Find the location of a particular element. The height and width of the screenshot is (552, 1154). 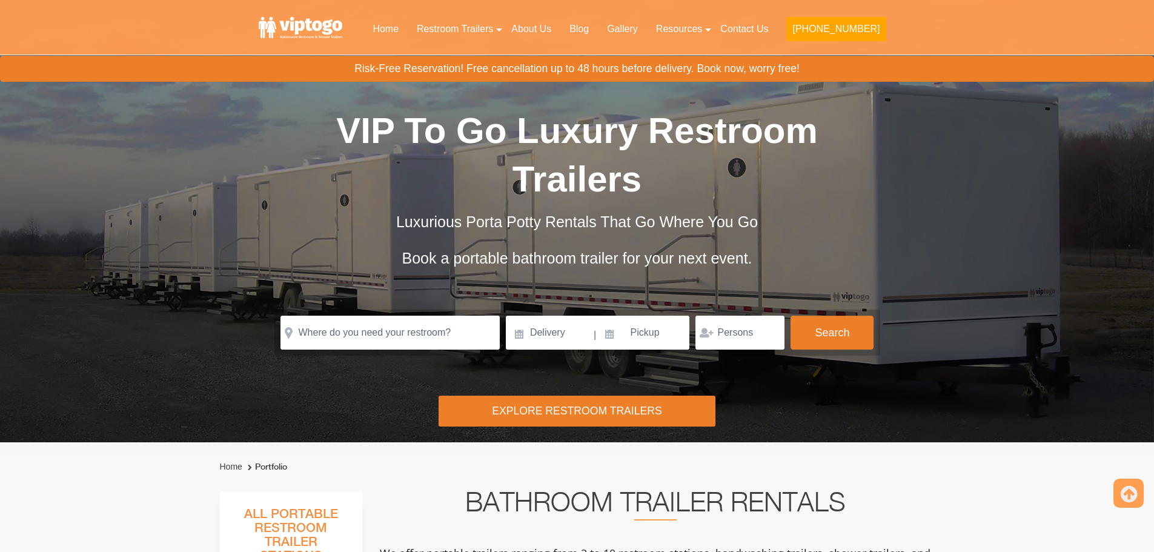

a: Restroom Trailers is located at coordinates (455, 29).